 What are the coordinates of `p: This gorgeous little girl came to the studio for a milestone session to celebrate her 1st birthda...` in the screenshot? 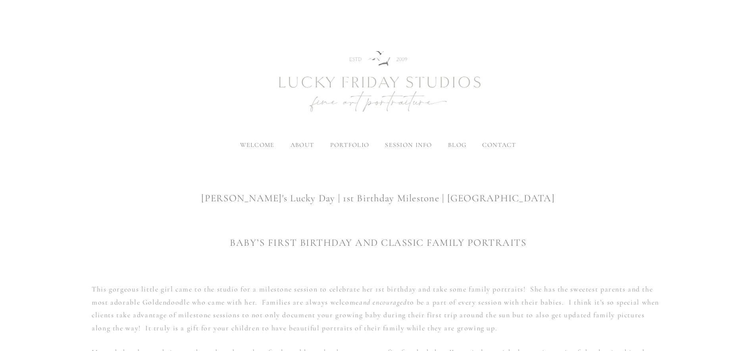 It's located at (378, 308).